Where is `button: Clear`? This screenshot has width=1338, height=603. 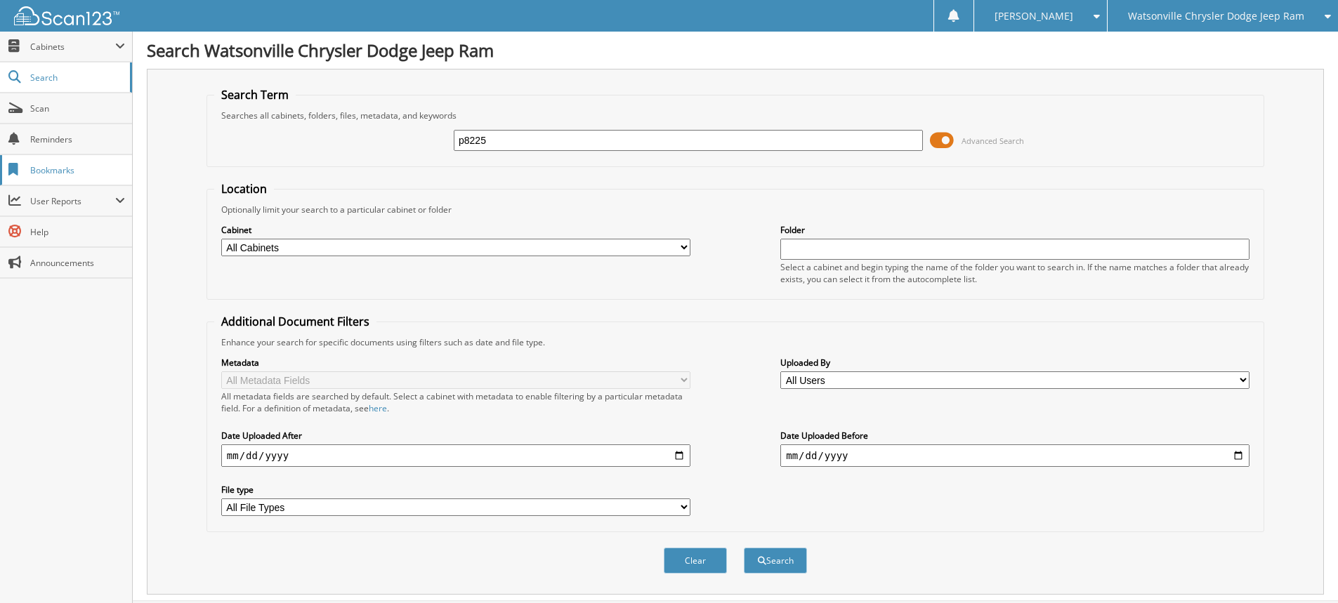 button: Clear is located at coordinates (696, 561).